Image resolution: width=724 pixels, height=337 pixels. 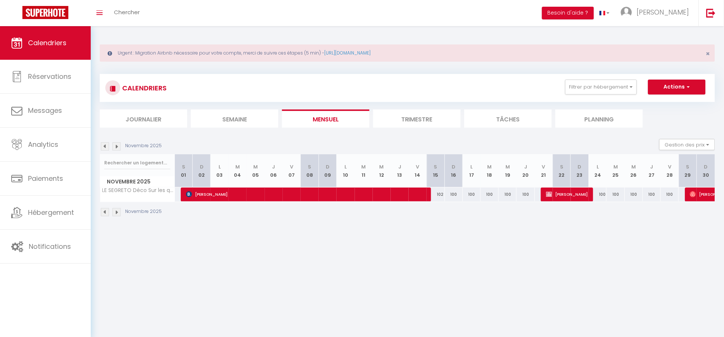 What do you see at coordinates (143, 88) in the screenshot?
I see `h3: CALENDRIERS` at bounding box center [143, 88].